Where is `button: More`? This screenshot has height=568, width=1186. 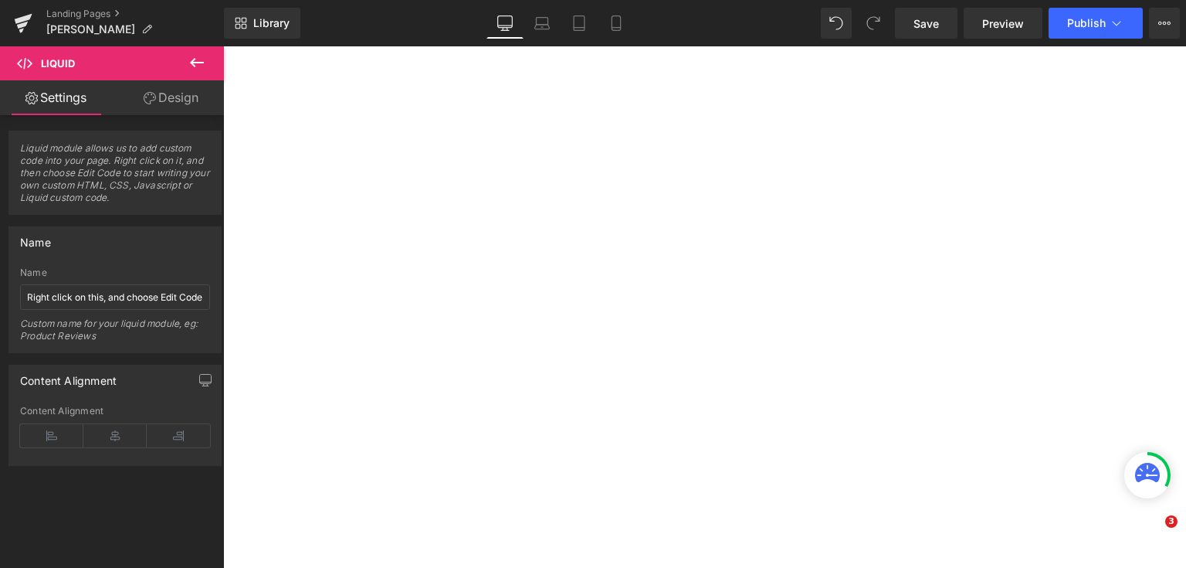 button: More is located at coordinates (1165, 23).